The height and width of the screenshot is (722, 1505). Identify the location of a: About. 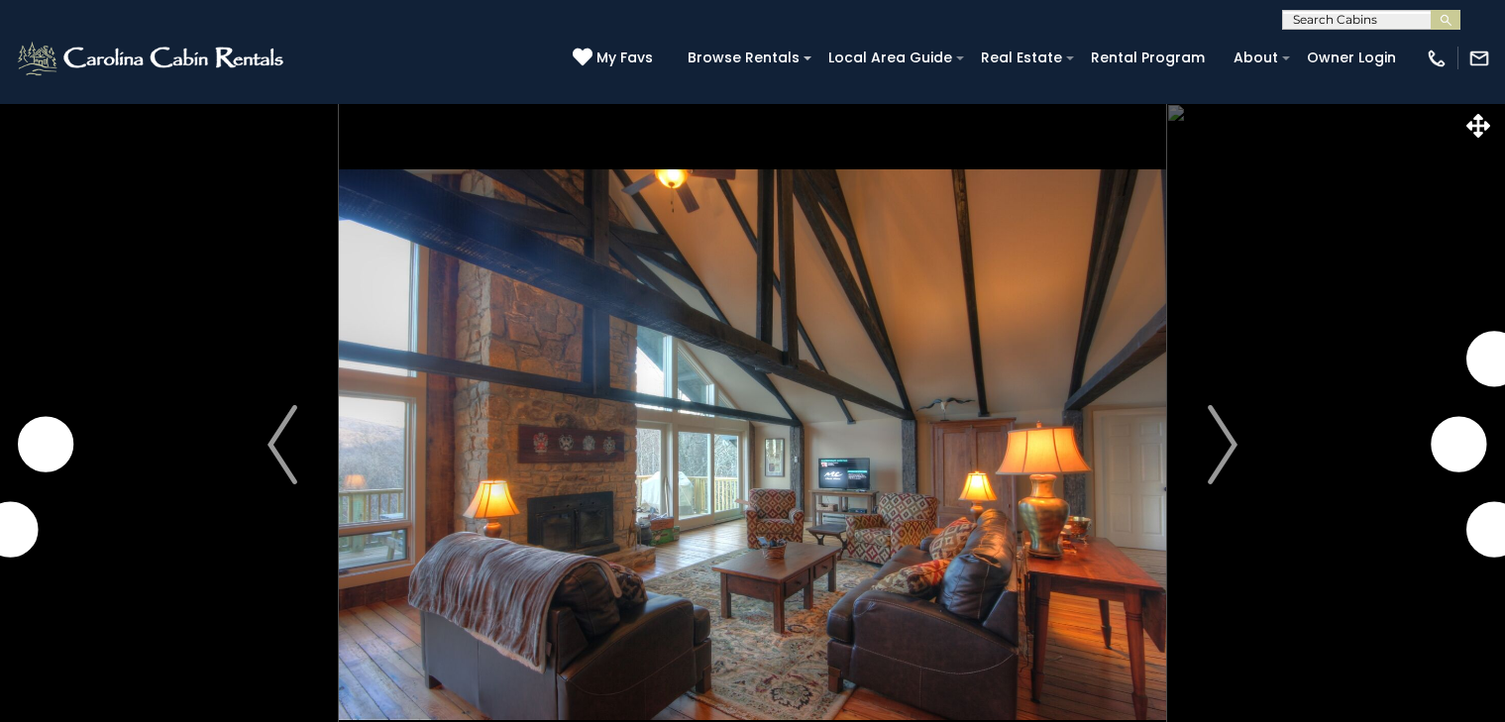
(1255, 57).